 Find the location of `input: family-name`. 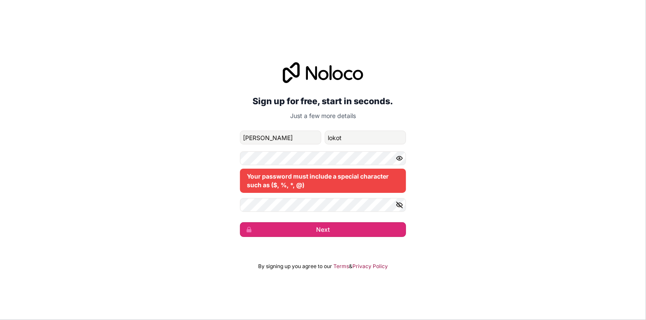

input: family-name is located at coordinates (366, 138).